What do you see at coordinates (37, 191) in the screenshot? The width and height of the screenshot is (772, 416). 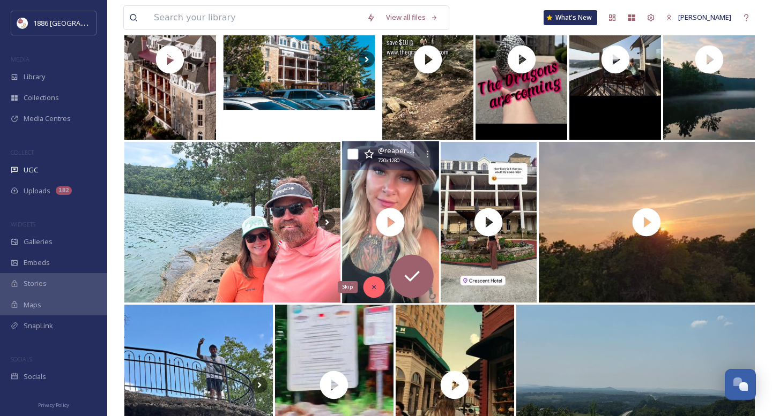 I see `span: Uploads` at bounding box center [37, 191].